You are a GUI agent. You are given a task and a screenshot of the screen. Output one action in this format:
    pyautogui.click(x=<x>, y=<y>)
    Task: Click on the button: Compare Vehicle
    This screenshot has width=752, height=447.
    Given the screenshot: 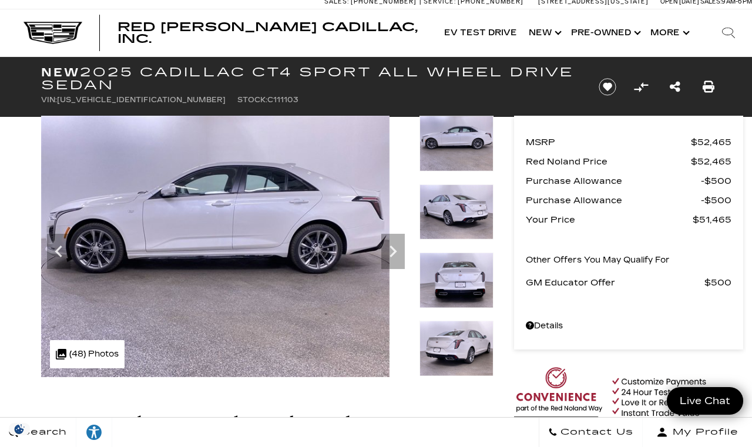 What is the action you would take?
    pyautogui.click(x=641, y=87)
    